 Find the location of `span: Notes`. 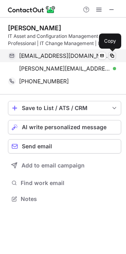

span: Notes is located at coordinates (69, 199).